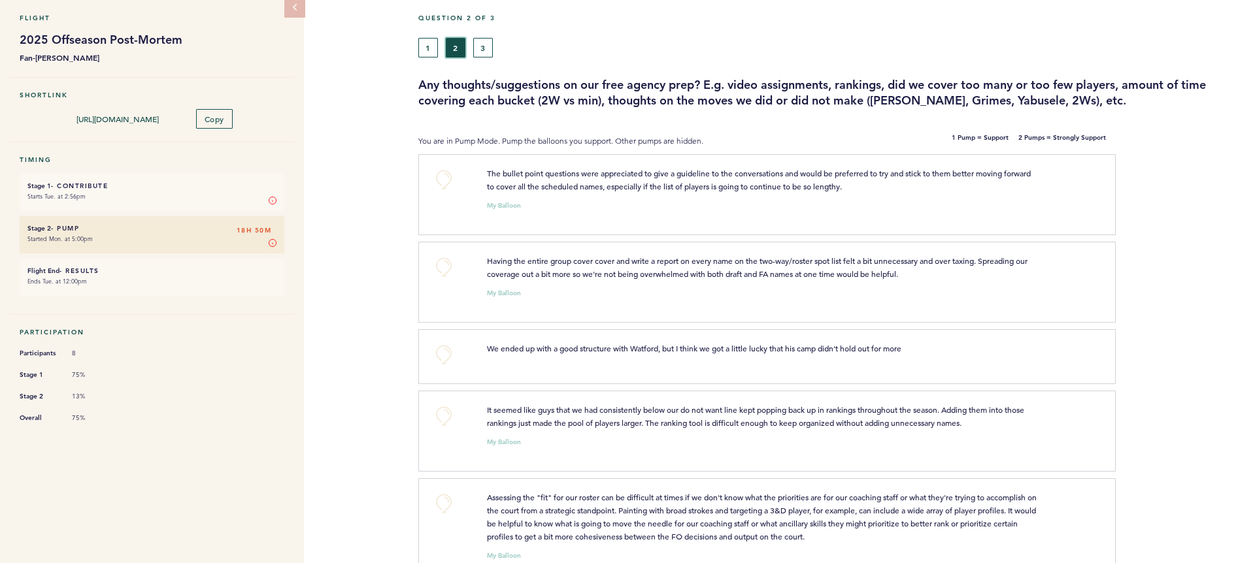 The image size is (1255, 563). I want to click on h5: Question 2 of 3, so click(831, 18).